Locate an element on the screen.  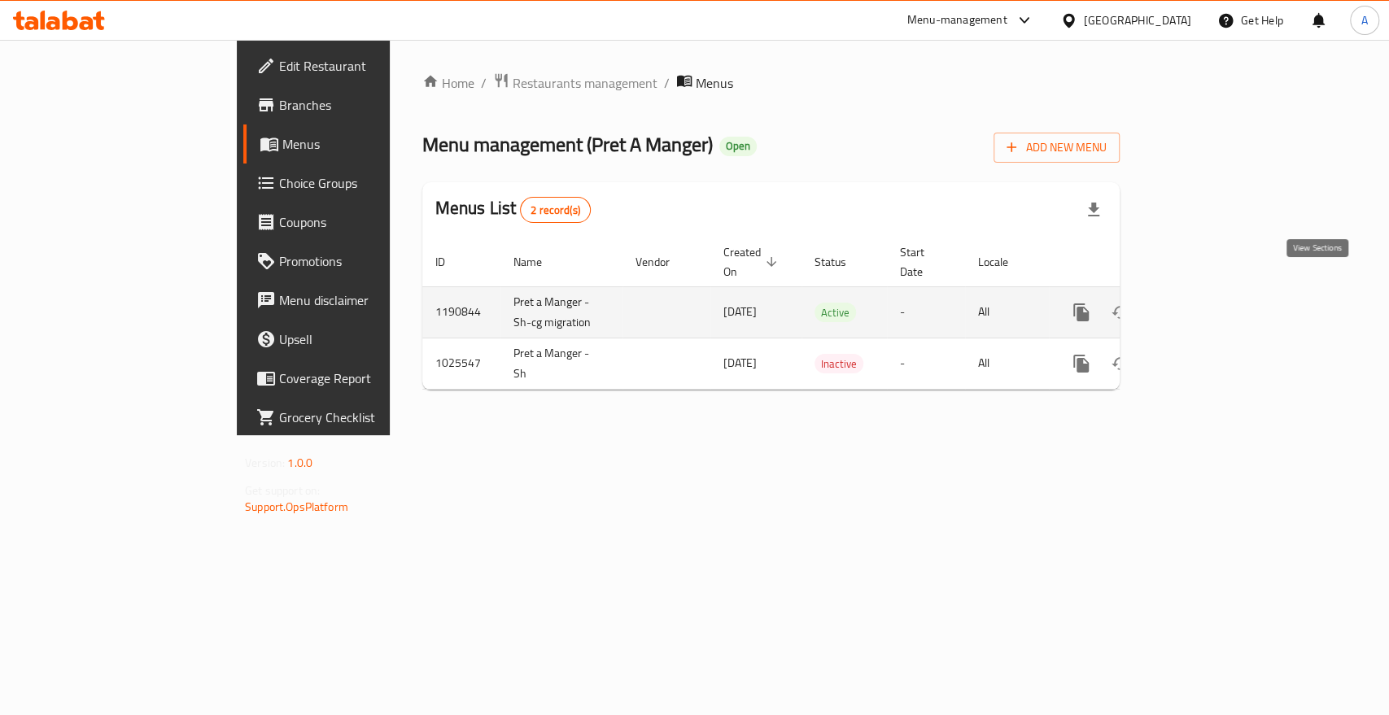
span: Get support on: is located at coordinates (282, 491).